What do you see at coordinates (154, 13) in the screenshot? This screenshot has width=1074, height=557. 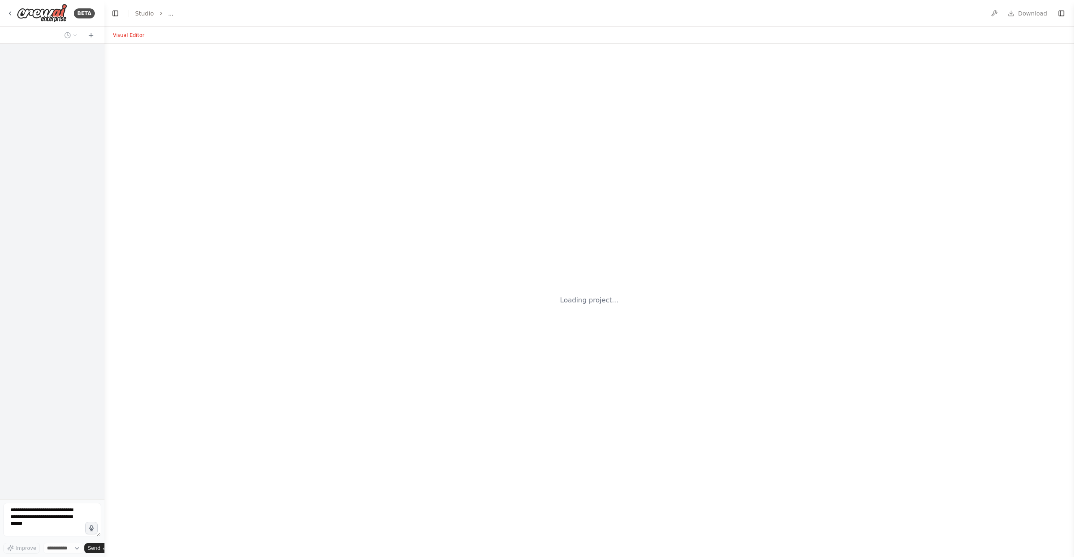 I see `nav: breadcrumb` at bounding box center [154, 13].